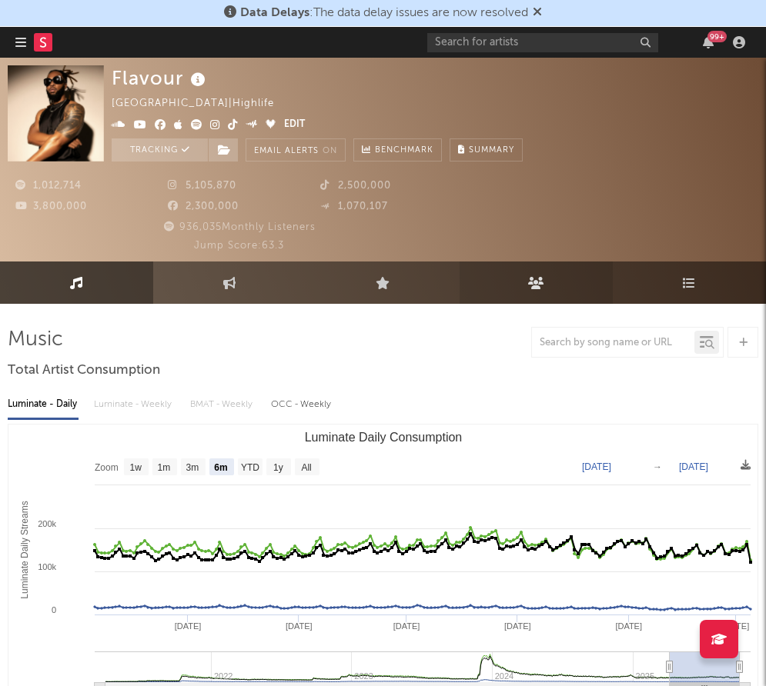 The image size is (766, 686). I want to click on span: 5,105,870, so click(202, 185).